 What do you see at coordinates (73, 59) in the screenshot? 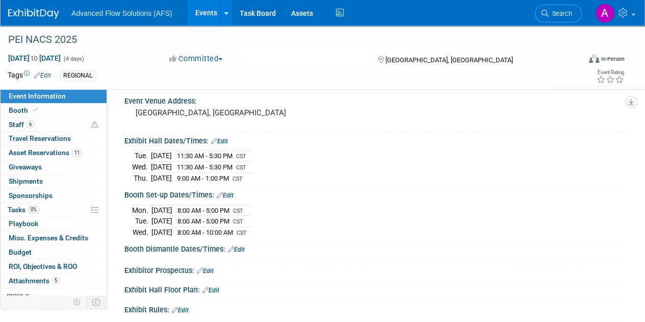
I see `span: (4 days)` at bounding box center [73, 59].